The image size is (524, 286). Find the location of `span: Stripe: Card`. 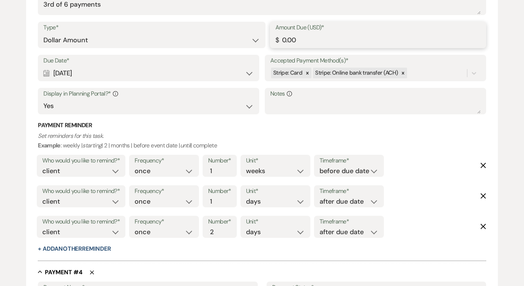

span: Stripe: Card is located at coordinates (287, 73).